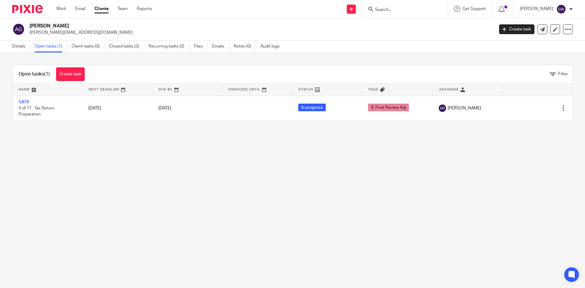  What do you see at coordinates (24, 102) in the screenshot?
I see `a: SATR` at bounding box center [24, 102].